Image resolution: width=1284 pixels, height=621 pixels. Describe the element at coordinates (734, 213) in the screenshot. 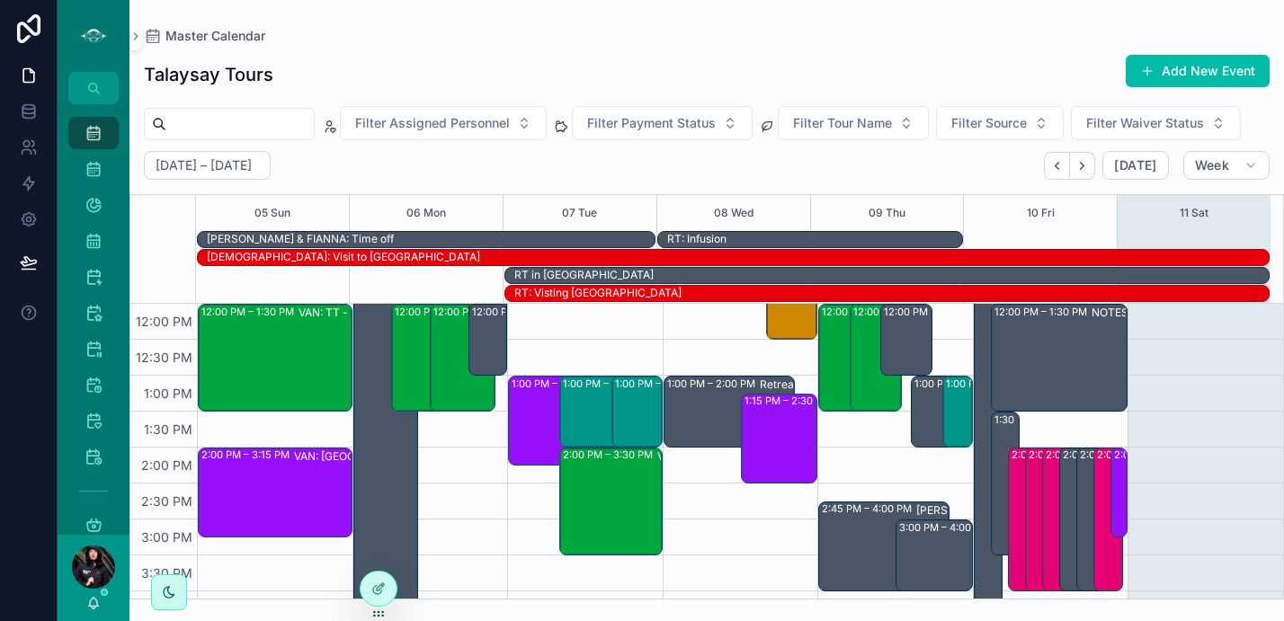

I see `div: 08 Wed` at that location.